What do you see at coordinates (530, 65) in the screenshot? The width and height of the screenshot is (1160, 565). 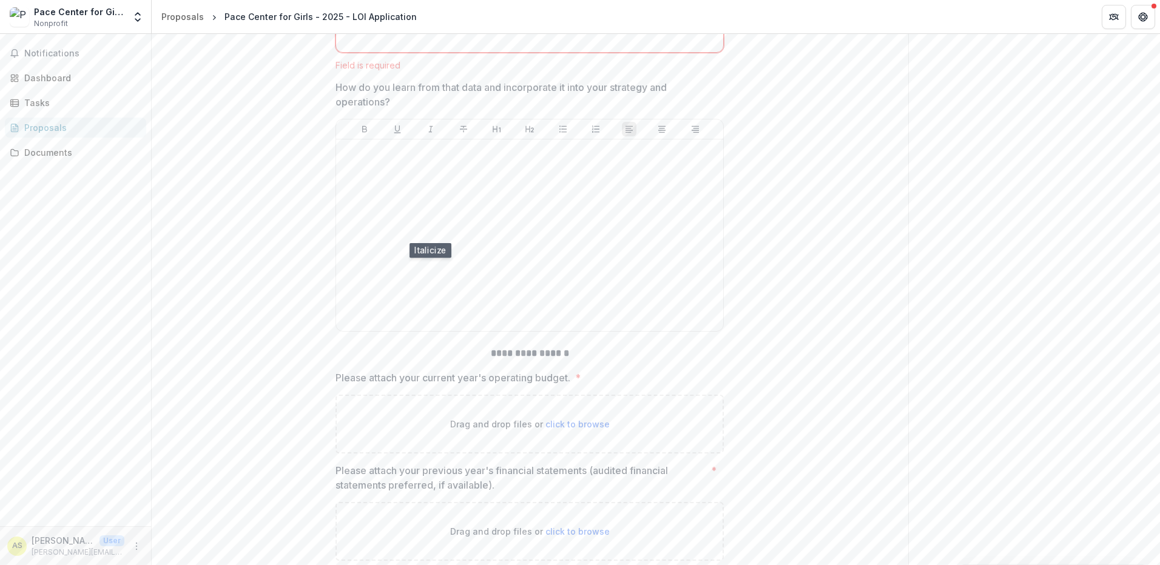 I see `div: Field is required` at bounding box center [530, 65].